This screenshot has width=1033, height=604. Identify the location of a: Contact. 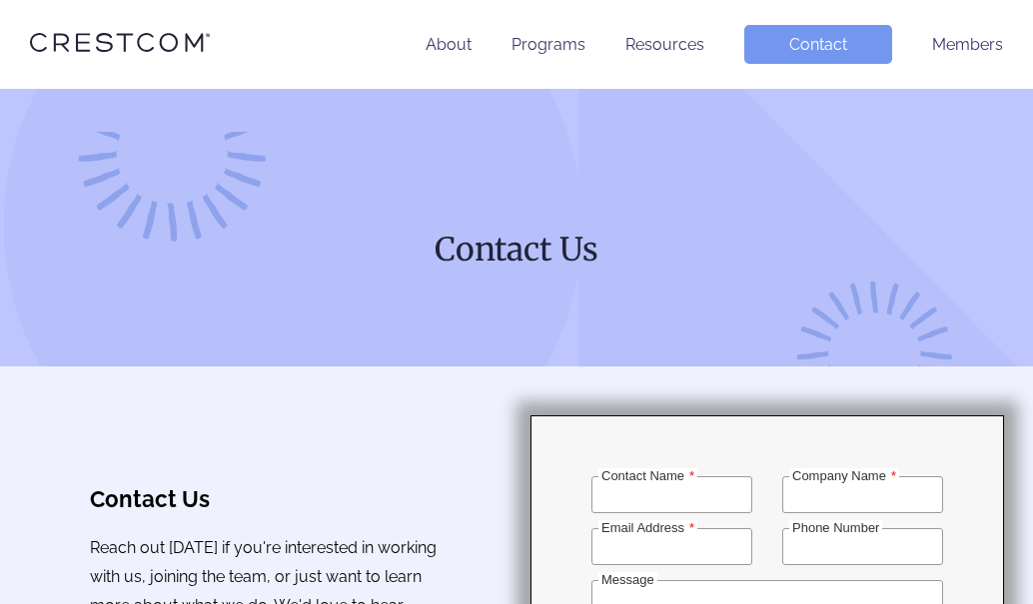
(818, 44).